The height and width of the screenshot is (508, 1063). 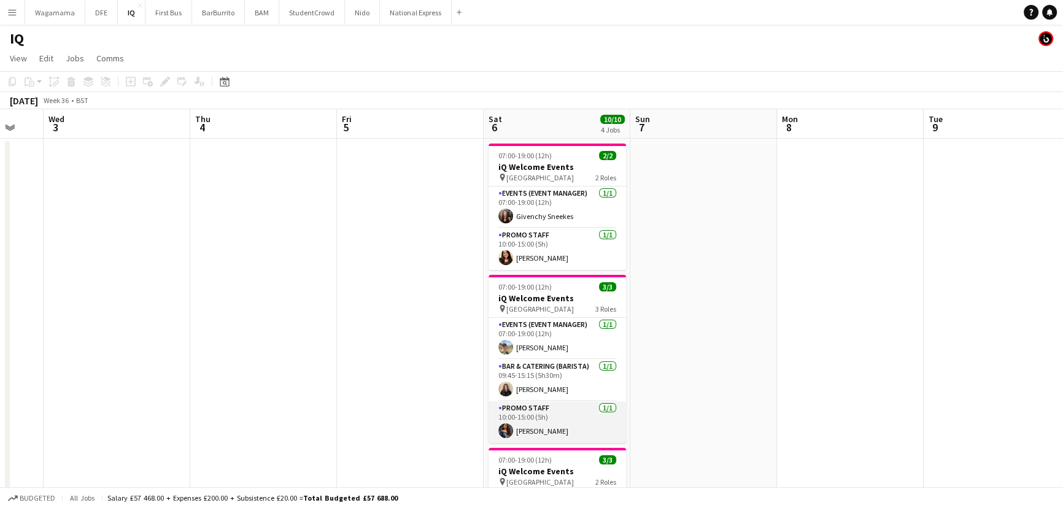 I want to click on span: 3 Roles, so click(x=606, y=309).